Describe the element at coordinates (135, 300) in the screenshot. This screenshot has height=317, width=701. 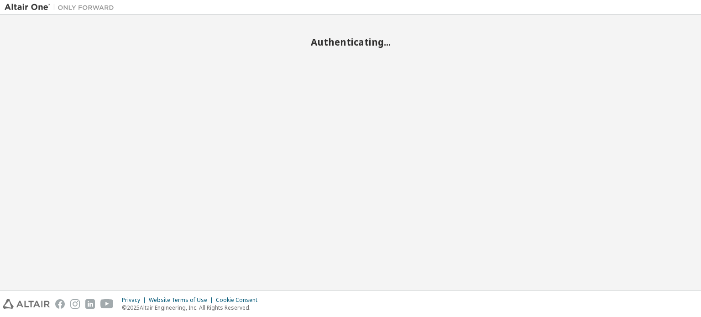
I see `div: Privacy` at that location.